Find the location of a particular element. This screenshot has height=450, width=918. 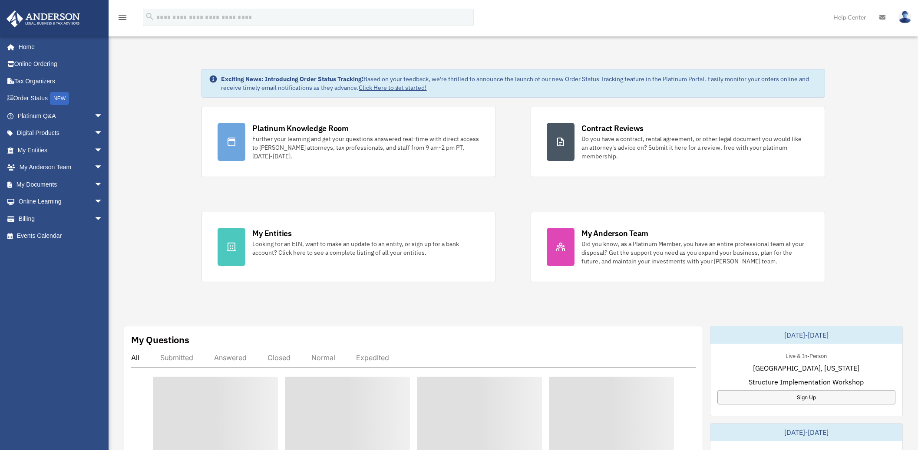

div: Platinum Knowledge Room is located at coordinates (301, 128).